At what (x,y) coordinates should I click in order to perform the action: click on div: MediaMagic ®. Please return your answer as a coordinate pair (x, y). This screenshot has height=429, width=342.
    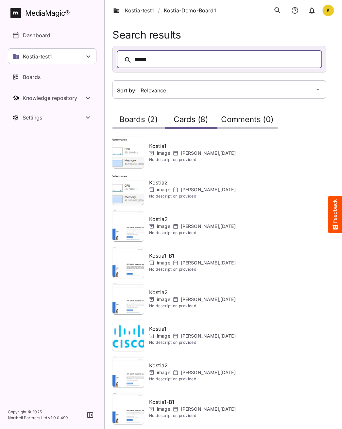
    Looking at the image, I should click on (47, 13).